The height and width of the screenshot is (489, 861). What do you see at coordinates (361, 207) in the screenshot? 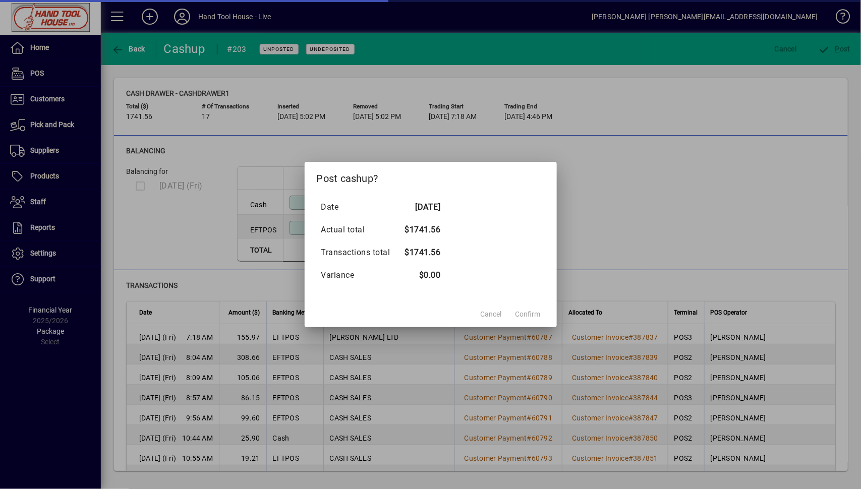
I see `td: Date` at bounding box center [361, 207].